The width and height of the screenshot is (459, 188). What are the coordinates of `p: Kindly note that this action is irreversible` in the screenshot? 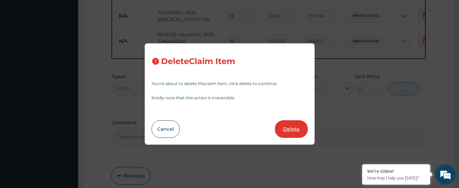 It's located at (229, 98).